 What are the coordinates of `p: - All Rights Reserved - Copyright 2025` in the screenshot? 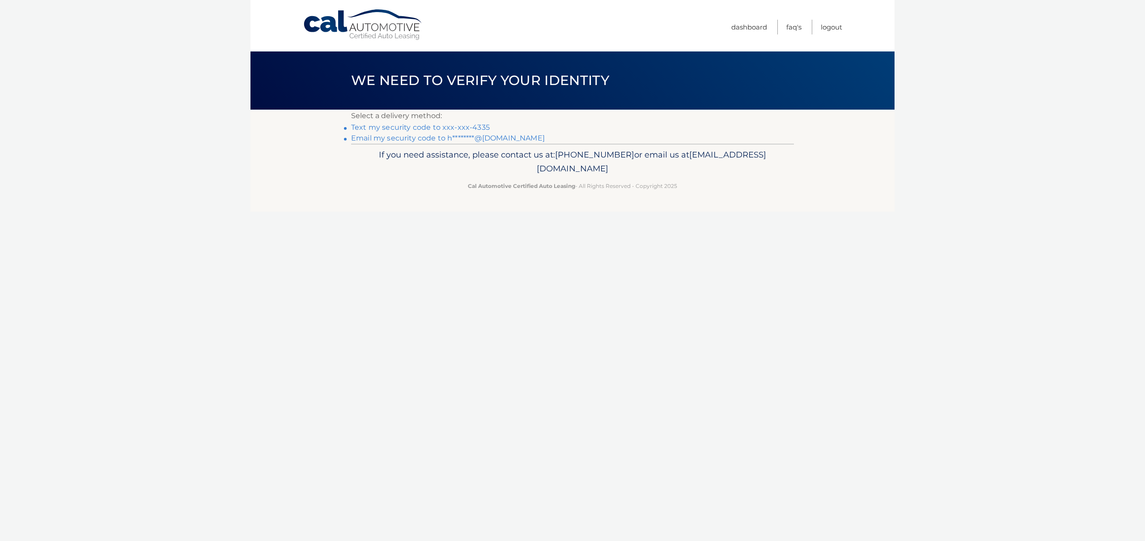 It's located at (572, 186).